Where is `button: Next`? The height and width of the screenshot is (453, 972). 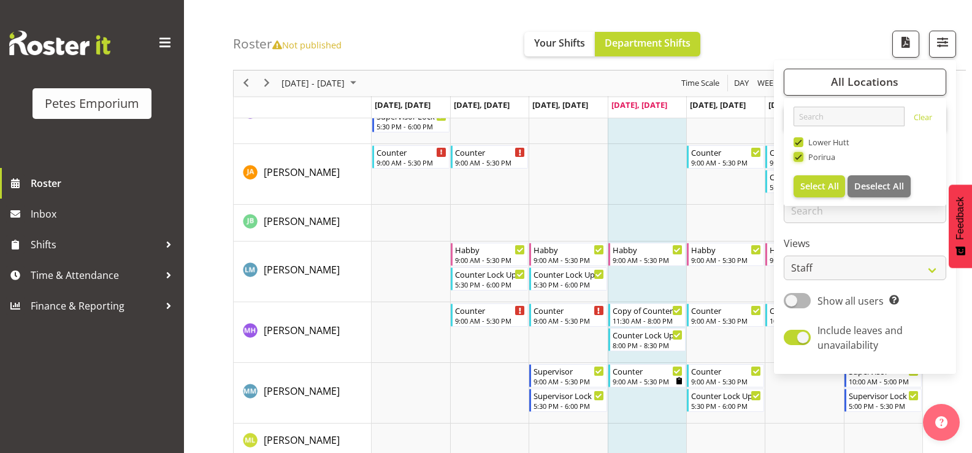
button: Next is located at coordinates (267, 83).